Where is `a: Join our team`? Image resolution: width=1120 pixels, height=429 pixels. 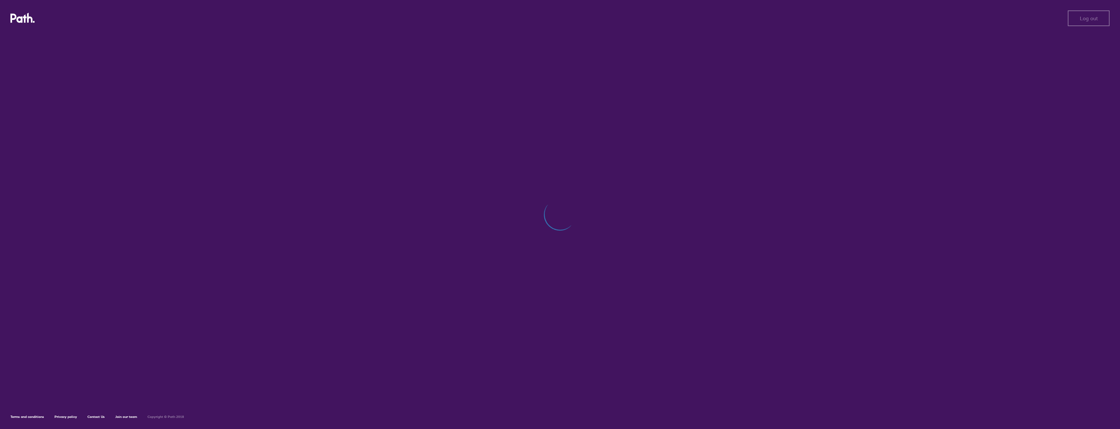 a: Join our team is located at coordinates (126, 416).